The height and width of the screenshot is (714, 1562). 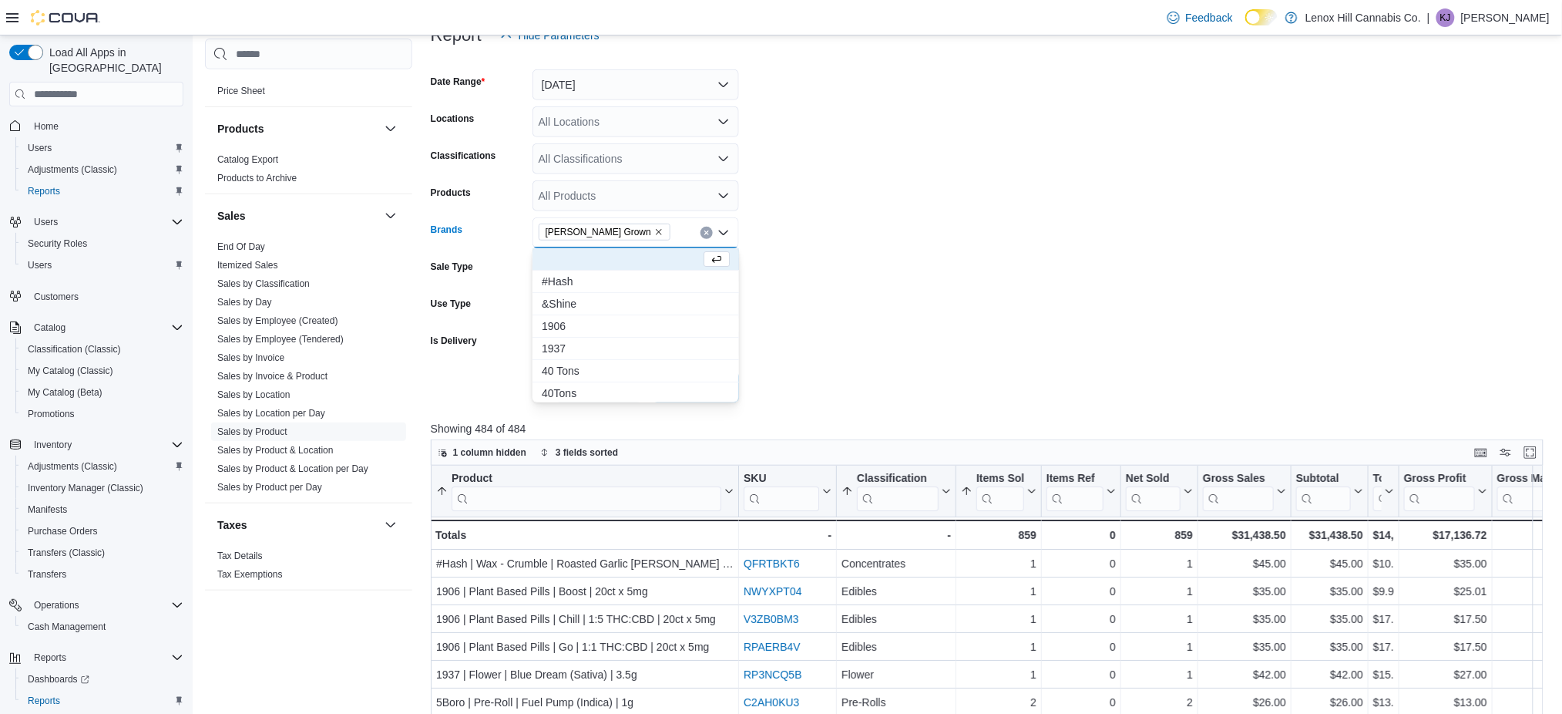 What do you see at coordinates (1329, 563) in the screenshot?
I see `div: $45.00` at bounding box center [1329, 563].